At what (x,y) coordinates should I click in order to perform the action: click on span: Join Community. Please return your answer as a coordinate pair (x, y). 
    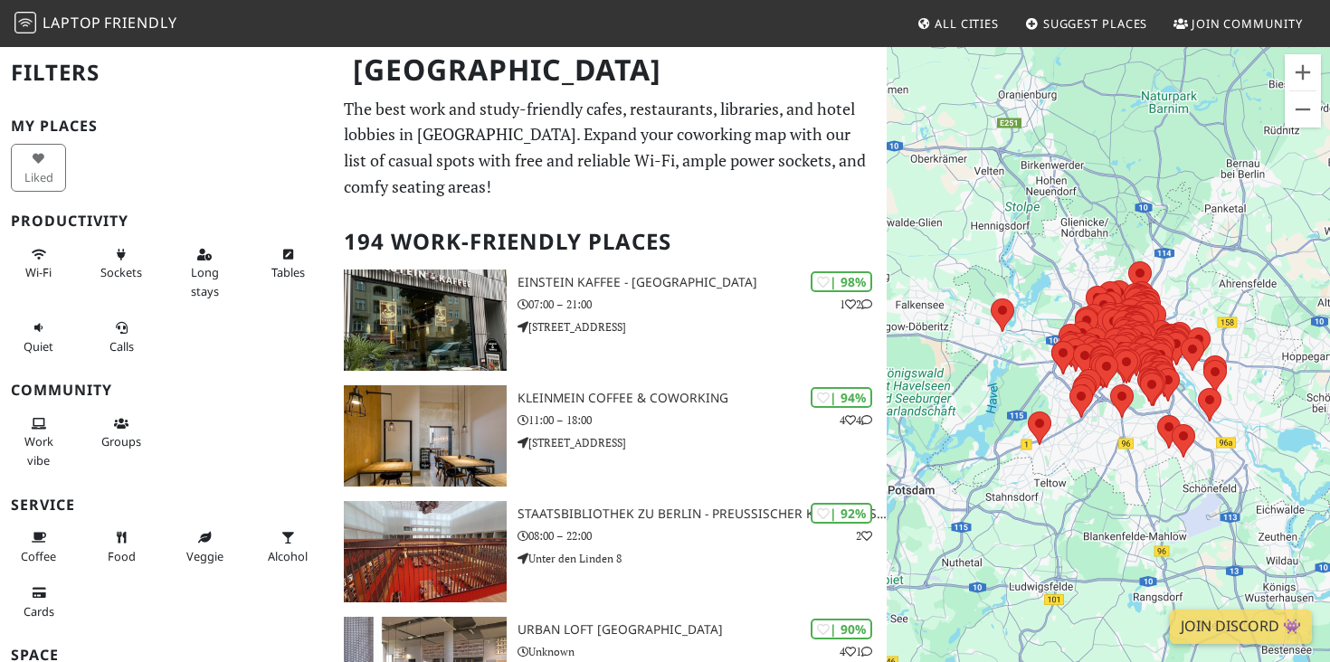
    Looking at the image, I should click on (1246, 24).